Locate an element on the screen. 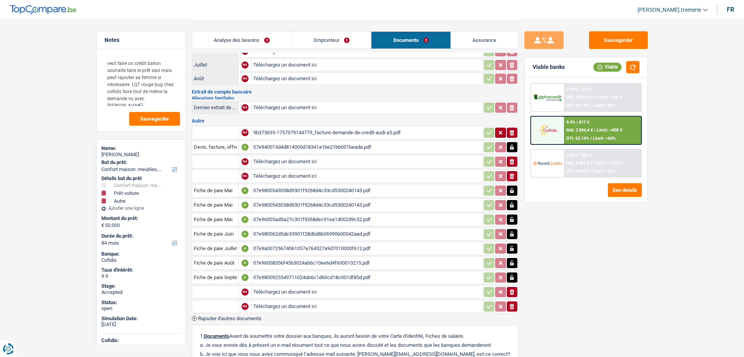 The image size is (744, 357). div: Viable is located at coordinates (607, 67).